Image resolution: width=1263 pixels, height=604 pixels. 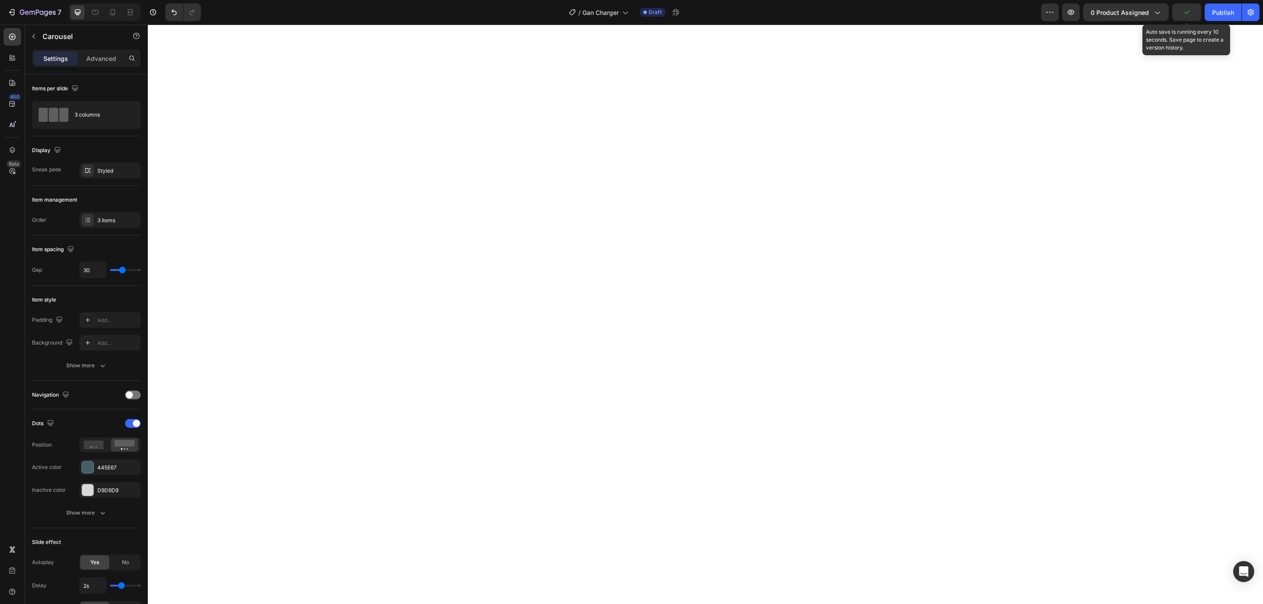 What do you see at coordinates (51, 395) in the screenshot?
I see `div: Navigation` at bounding box center [51, 395].